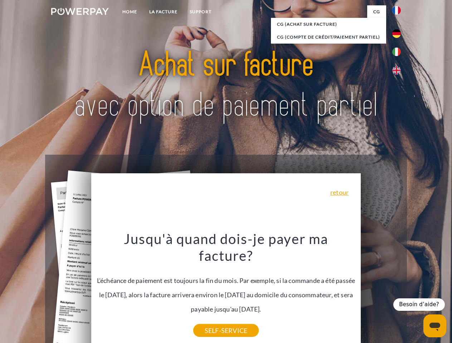 The width and height of the screenshot is (452, 343). Describe the element at coordinates (419, 305) in the screenshot. I see `div: Besoin d’aide?` at that location.